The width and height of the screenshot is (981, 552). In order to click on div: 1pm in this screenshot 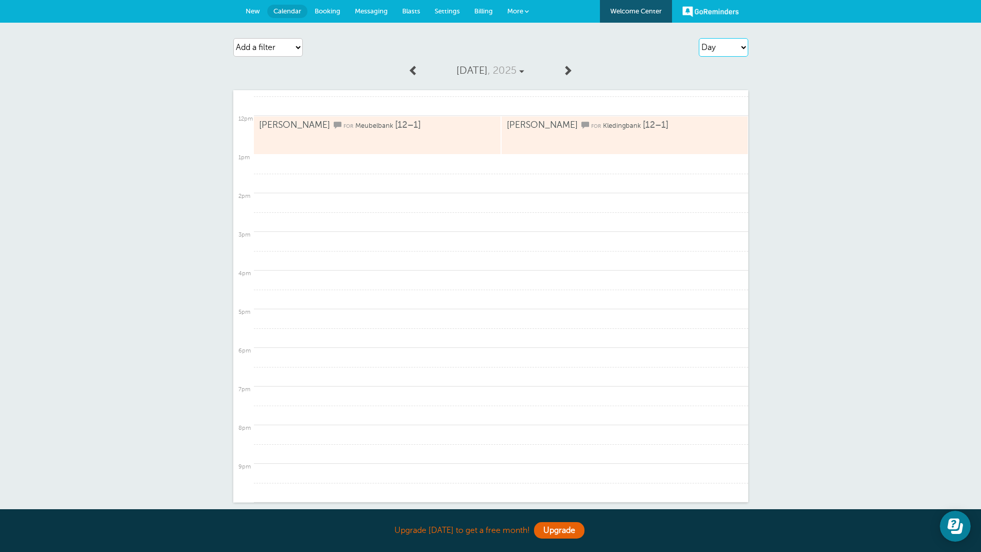, I will do `click(246, 157)`.